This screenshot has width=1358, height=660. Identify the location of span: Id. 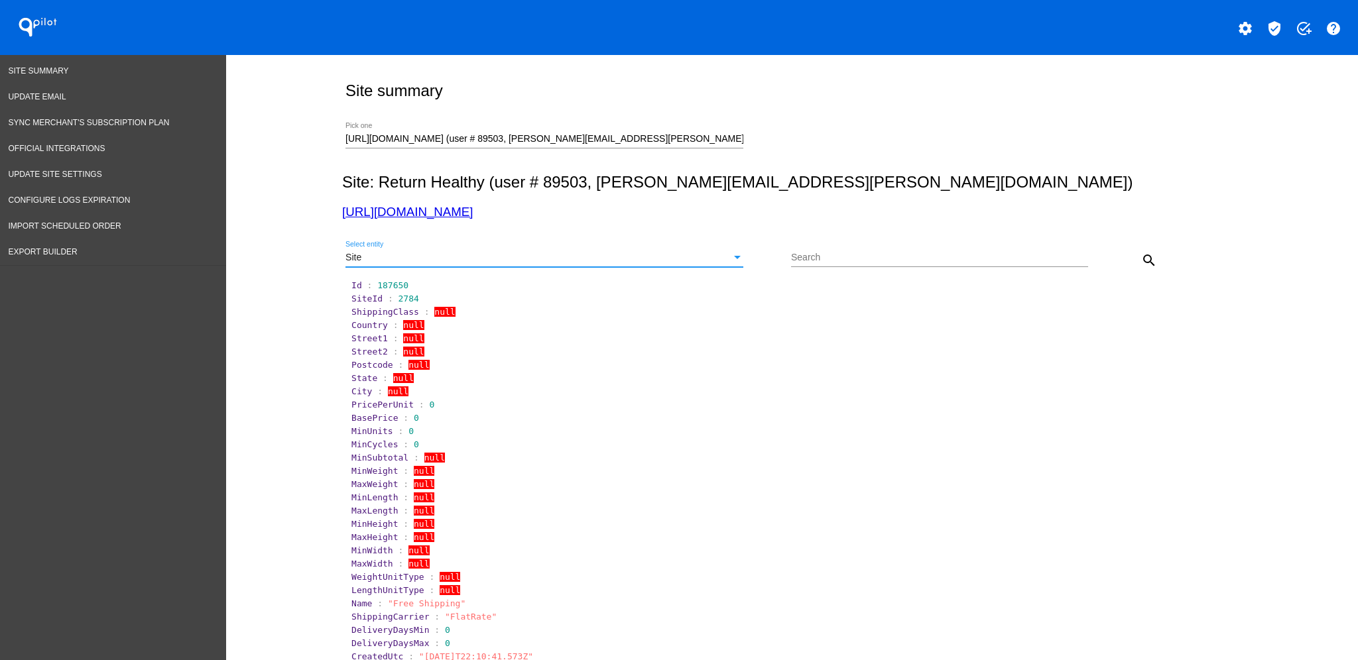
(357, 285).